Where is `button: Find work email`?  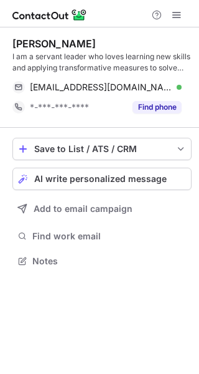
button: Find work email is located at coordinates (102, 236).